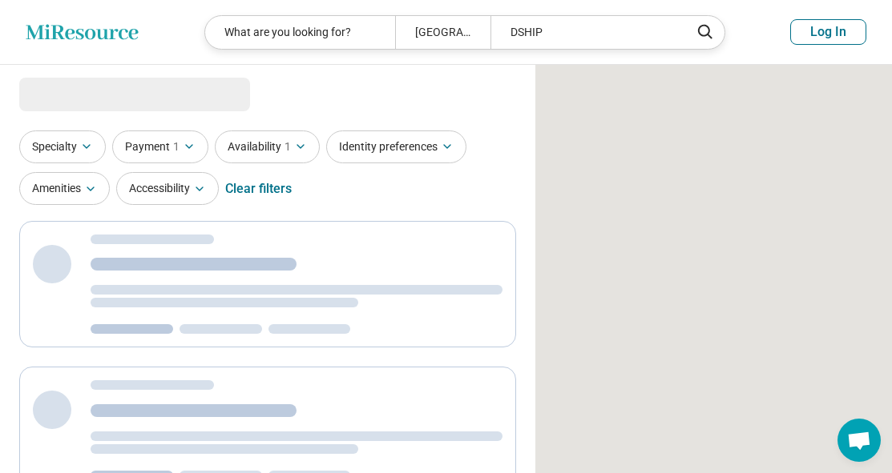  What do you see at coordinates (167, 188) in the screenshot?
I see `button: Accessibility` at bounding box center [167, 188].